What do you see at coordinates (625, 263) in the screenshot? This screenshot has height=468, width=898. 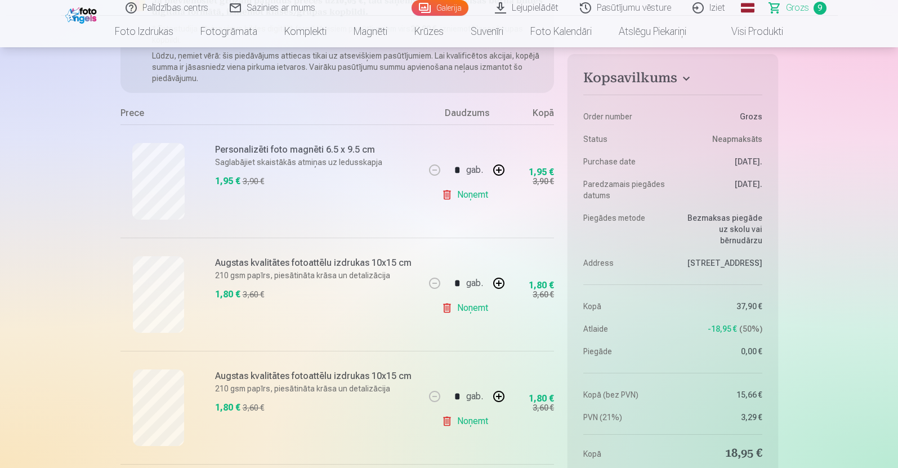 I see `dt: Address` at bounding box center [625, 263].